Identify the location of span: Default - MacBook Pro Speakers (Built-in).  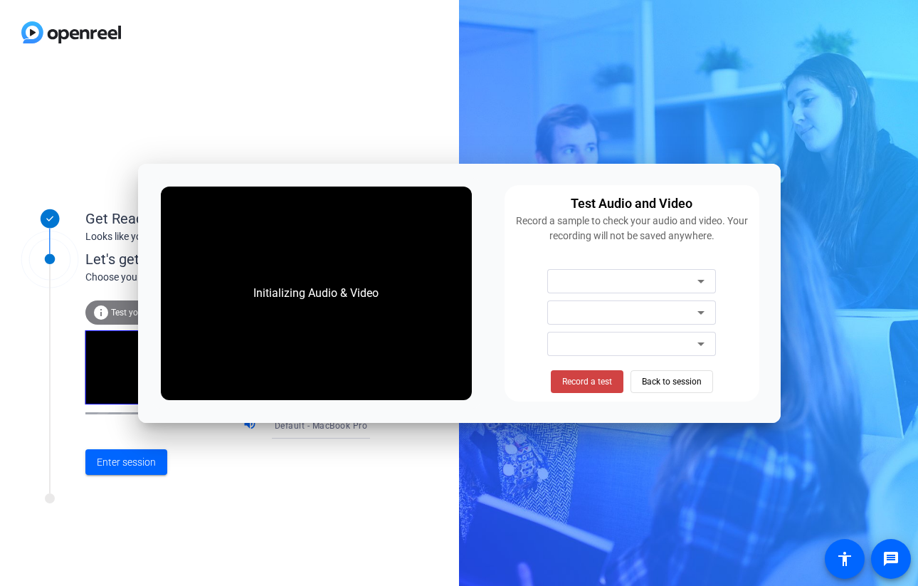
(360, 425).